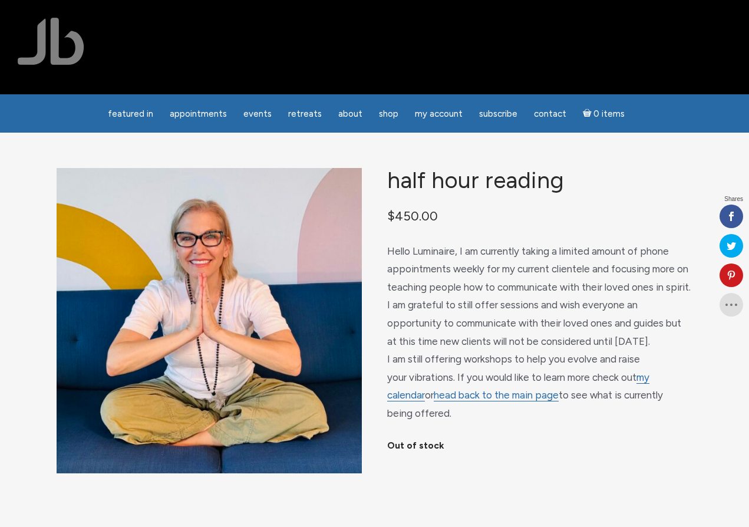 The image size is (749, 527). What do you see at coordinates (496, 395) in the screenshot?
I see `a: head back to the main page` at bounding box center [496, 395].